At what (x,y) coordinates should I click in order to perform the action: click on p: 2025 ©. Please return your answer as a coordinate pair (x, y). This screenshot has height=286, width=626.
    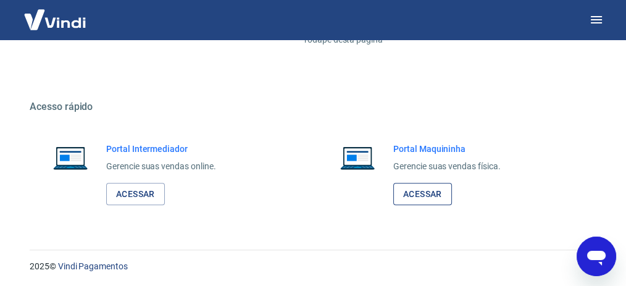
    Looking at the image, I should click on (313, 266).